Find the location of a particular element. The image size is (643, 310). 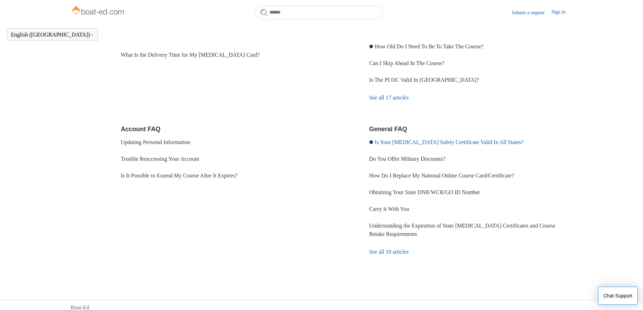

a: Obtaining Your State DNR/WCR/GO ID Number is located at coordinates (424, 192).